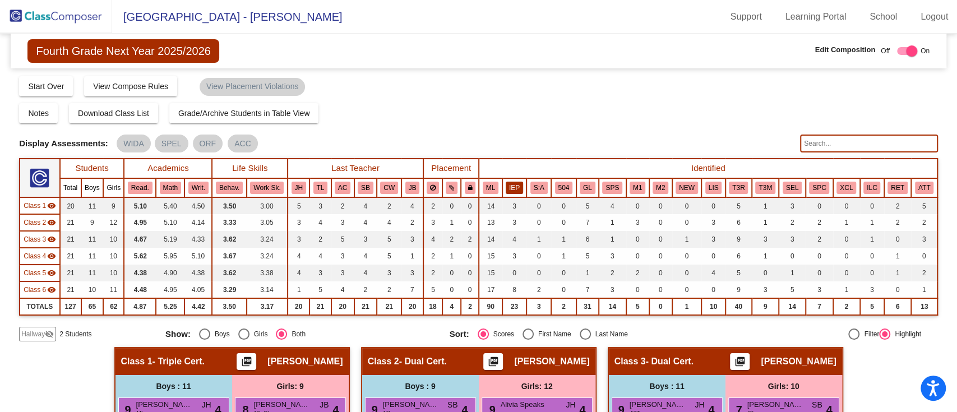 This screenshot has height=412, width=957. What do you see at coordinates (490, 239) in the screenshot?
I see `td: 14` at bounding box center [490, 239].